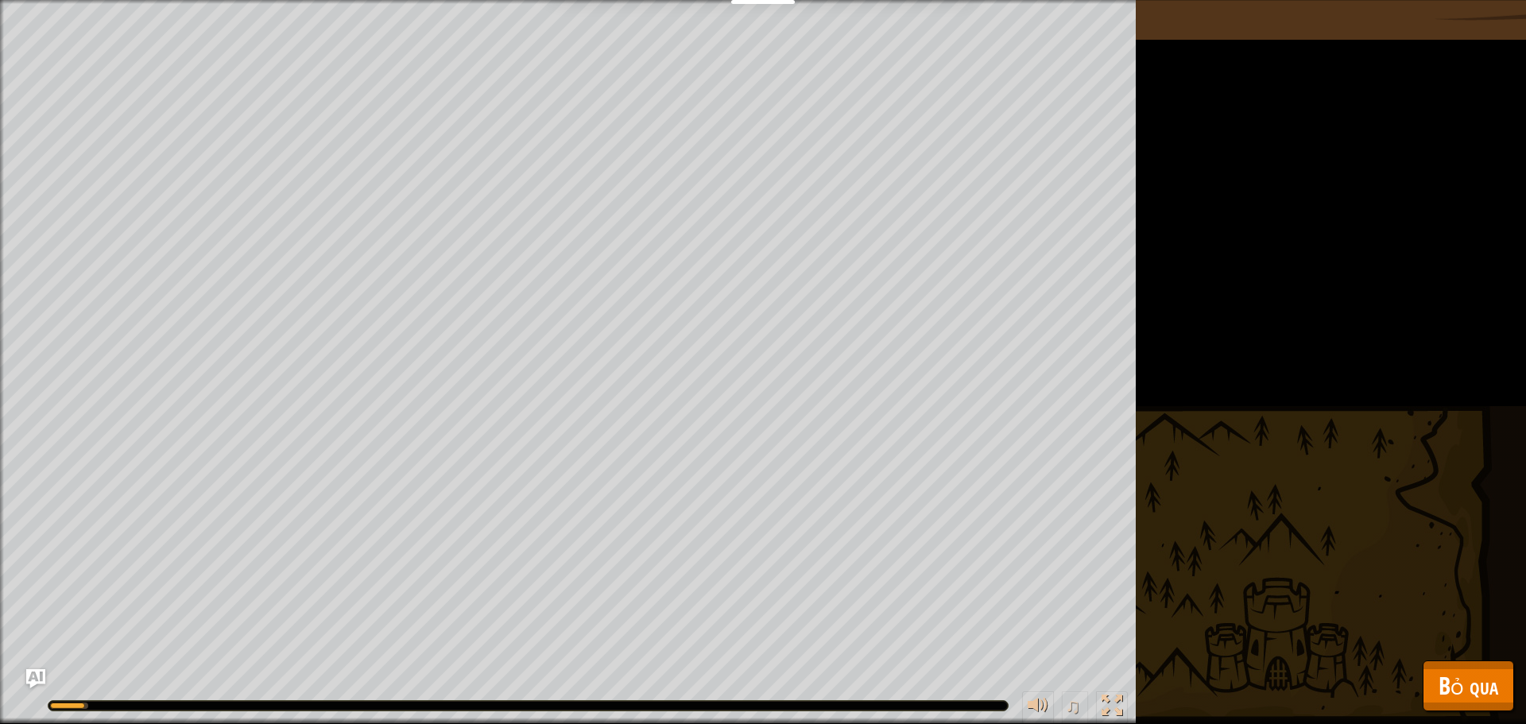 Image resolution: width=1526 pixels, height=724 pixels. What do you see at coordinates (36, 679) in the screenshot?
I see `button: Ask AI` at bounding box center [36, 679].